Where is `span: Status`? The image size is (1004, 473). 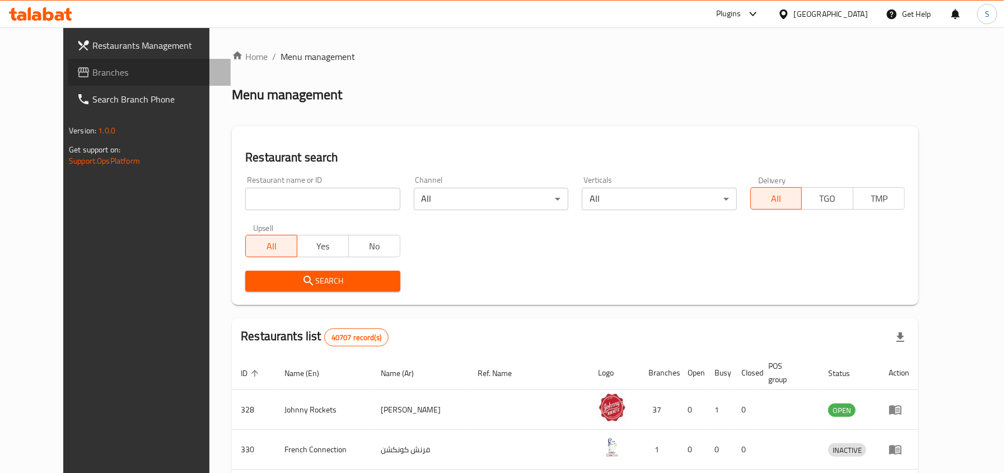
span: Status is located at coordinates (846, 373).